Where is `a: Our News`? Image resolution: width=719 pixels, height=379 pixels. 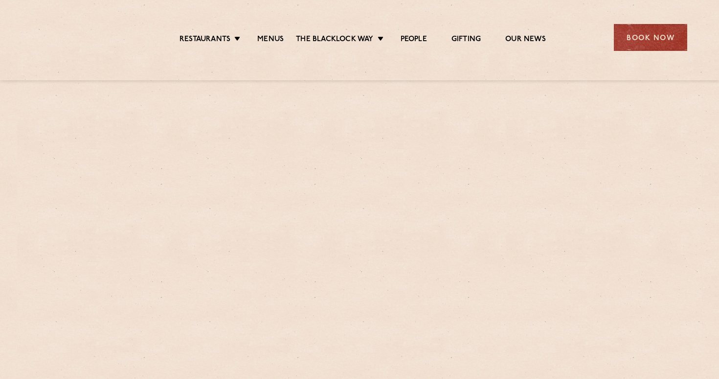 a: Our News is located at coordinates (526, 40).